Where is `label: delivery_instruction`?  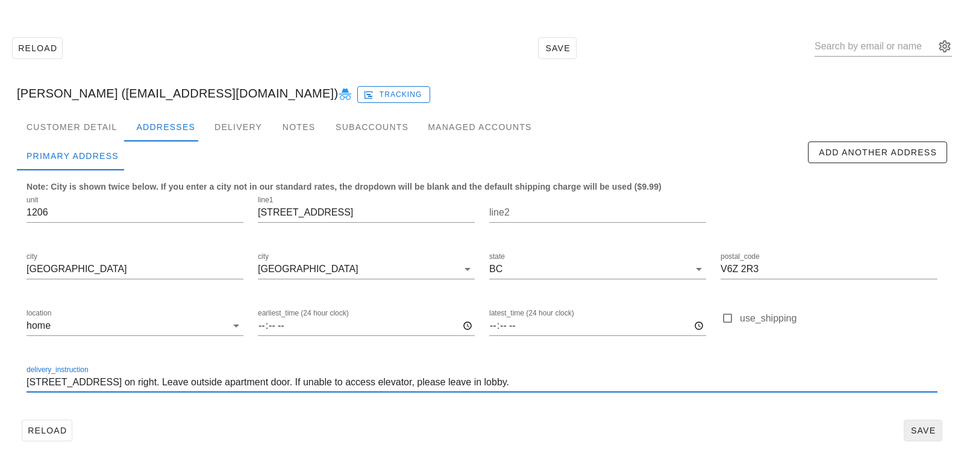 label: delivery_instruction is located at coordinates (57, 370).